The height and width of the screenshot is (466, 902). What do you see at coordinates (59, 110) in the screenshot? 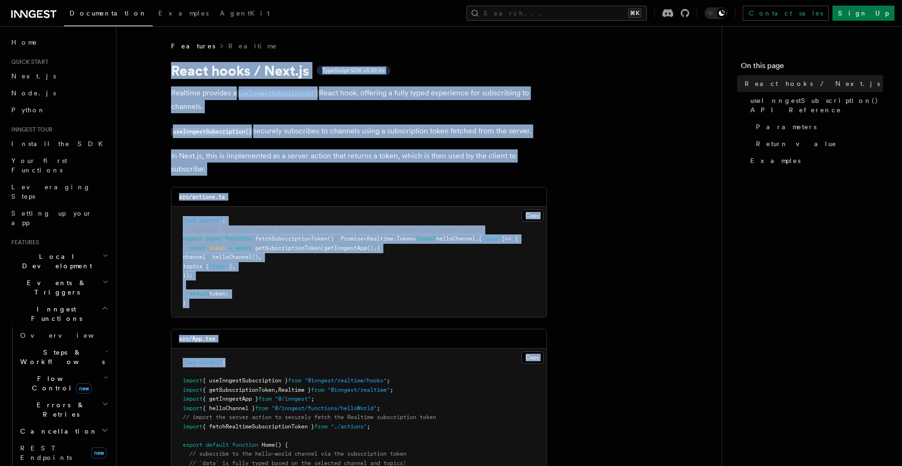
I see `a: Python` at bounding box center [59, 110].